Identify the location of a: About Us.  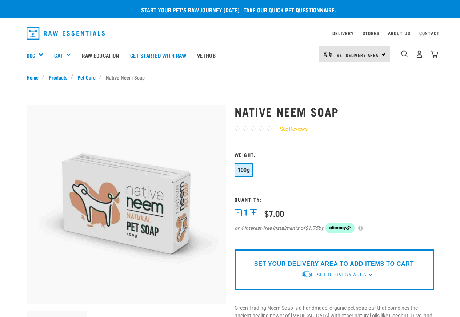
(399, 33).